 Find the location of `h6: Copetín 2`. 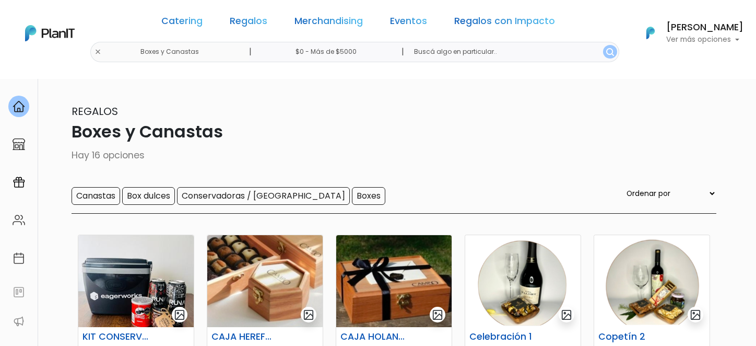

h6: Copetín 2 is located at coordinates (632, 336).